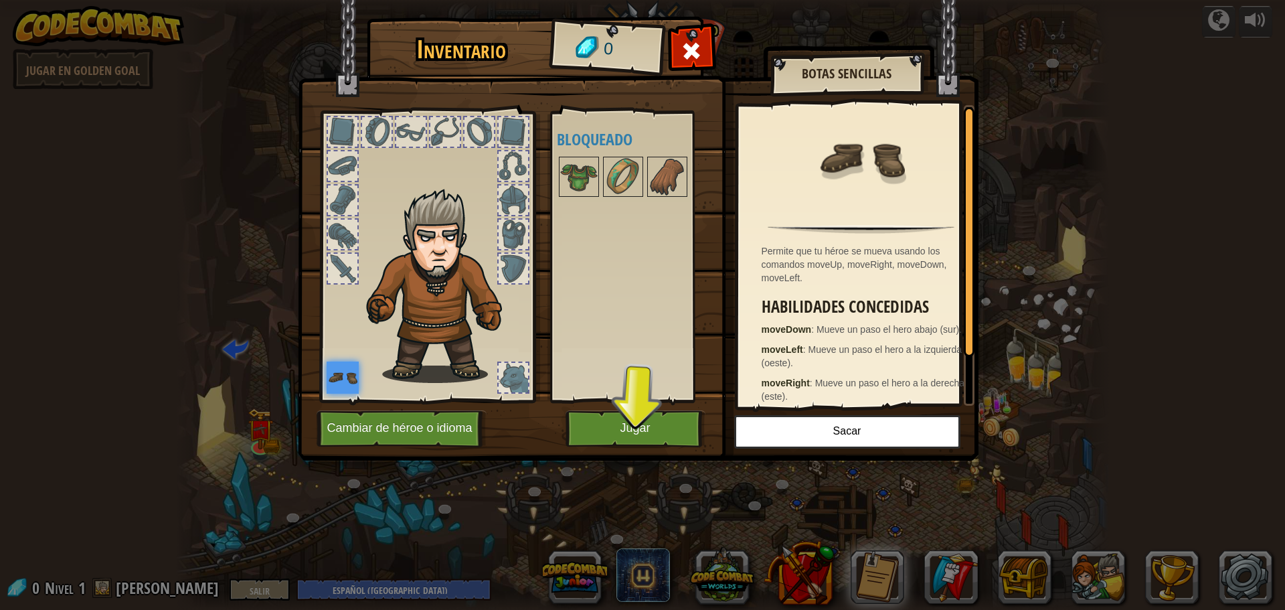 The width and height of the screenshot is (1285, 610). What do you see at coordinates (786, 383) in the screenshot?
I see `font: moveRight` at bounding box center [786, 383].